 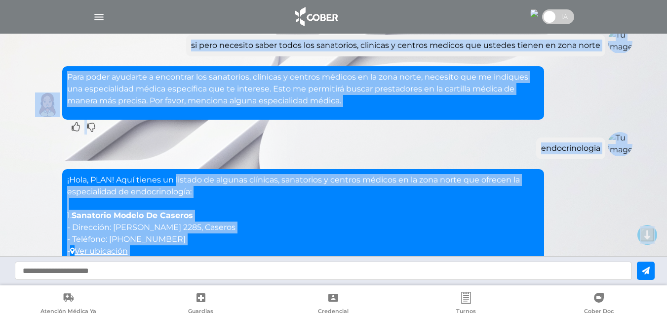 What do you see at coordinates (534, 13) in the screenshot?
I see `img: 7294` at bounding box center [534, 13].